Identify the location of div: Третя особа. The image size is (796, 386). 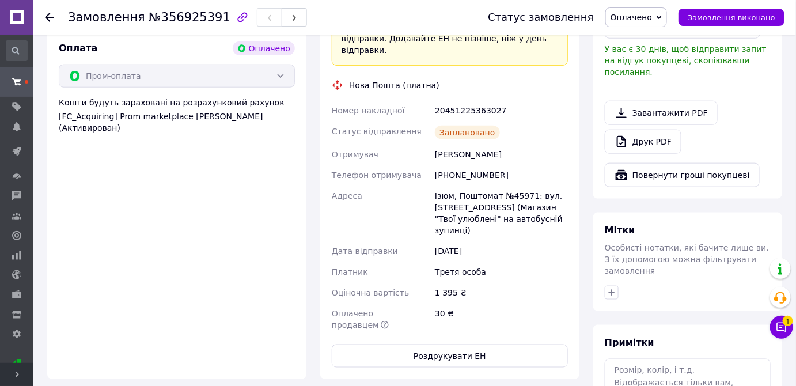
(501, 272).